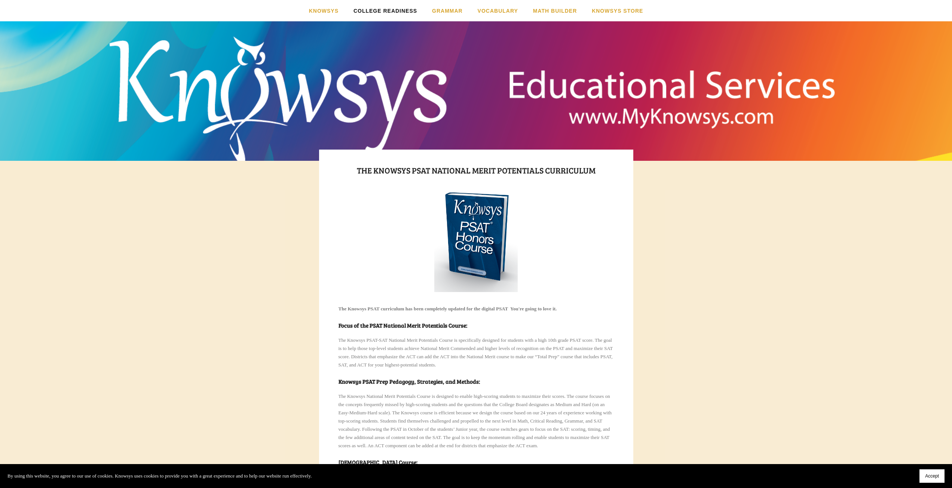  I want to click on p: The Knowsys National Merit Potentials Course is designed to enable high-scoring students to maxim..., so click(476, 421).